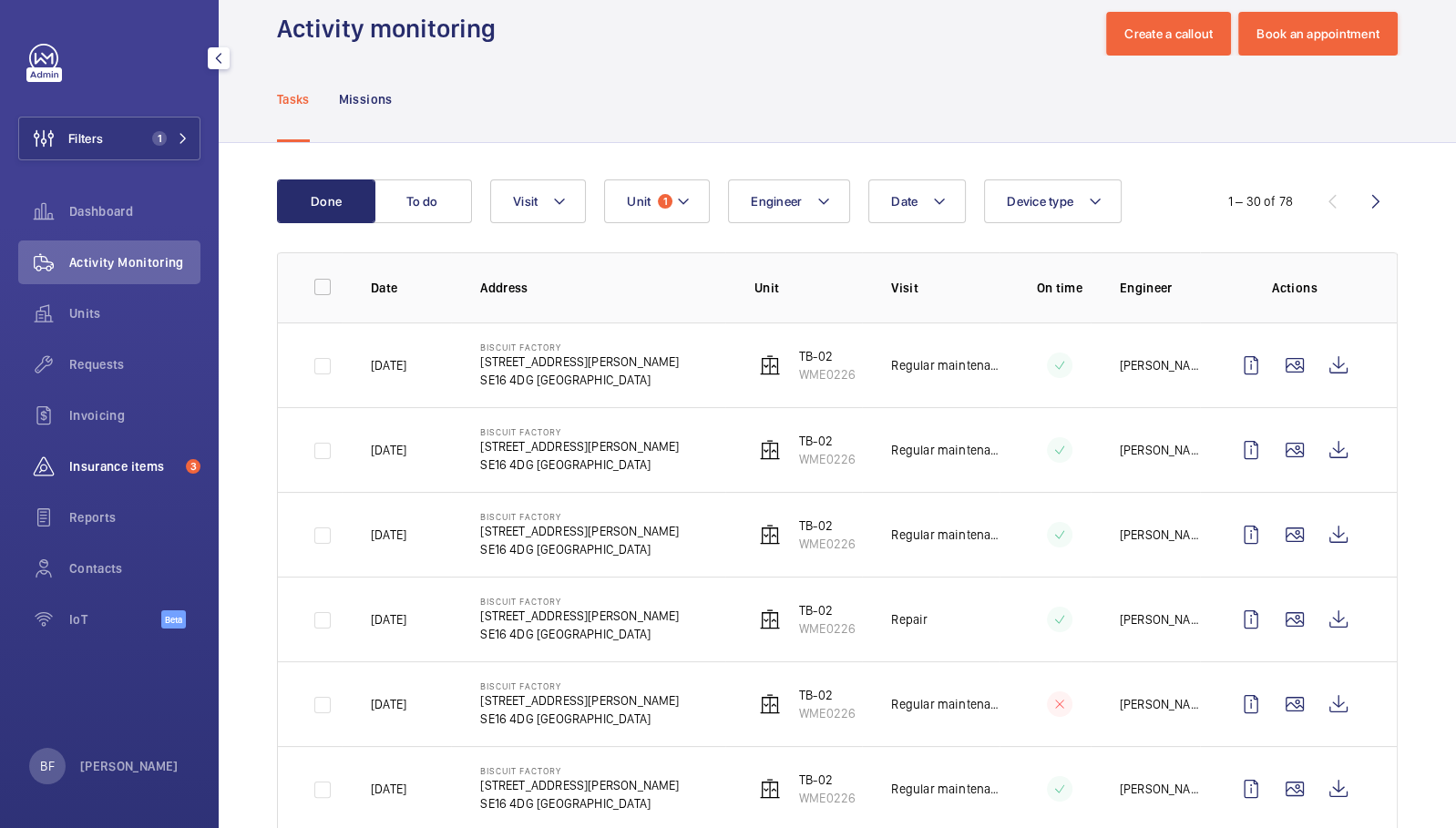  Describe the element at coordinates (1160, 288) in the screenshot. I see `p: Engineer` at that location.